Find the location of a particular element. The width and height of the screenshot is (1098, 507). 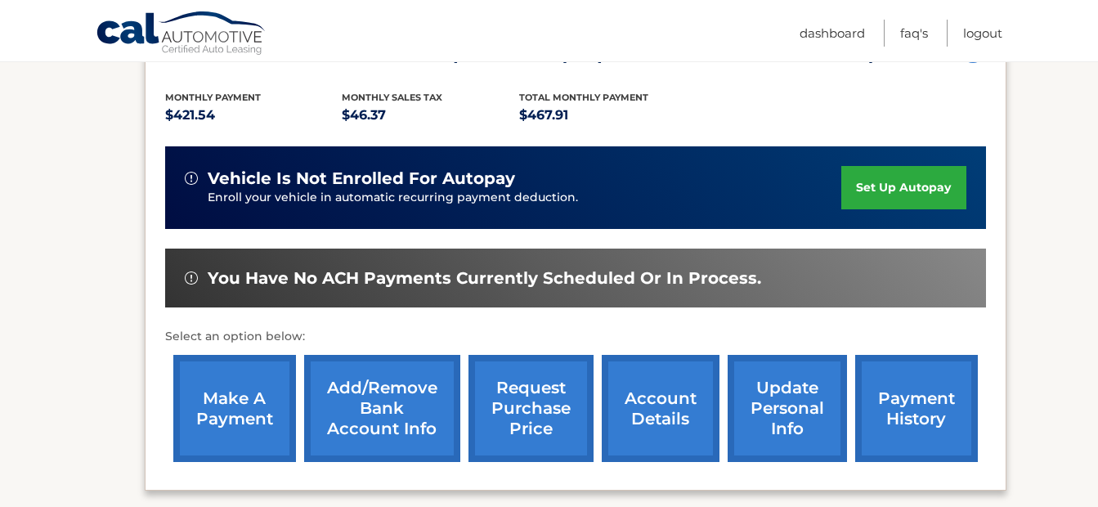

p: Select an option below: is located at coordinates (576, 337).